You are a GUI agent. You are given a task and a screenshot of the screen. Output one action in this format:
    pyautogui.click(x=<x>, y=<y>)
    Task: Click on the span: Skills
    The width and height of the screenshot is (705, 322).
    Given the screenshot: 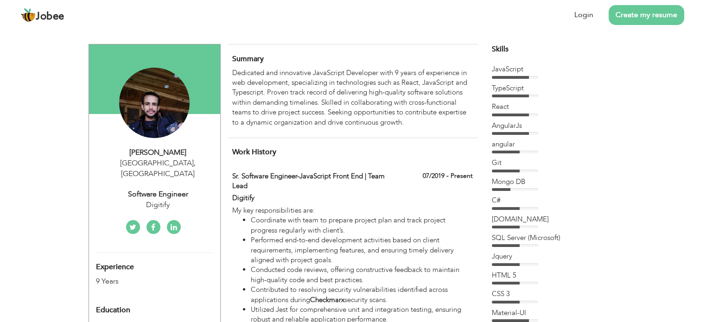 What is the action you would take?
    pyautogui.click(x=500, y=49)
    